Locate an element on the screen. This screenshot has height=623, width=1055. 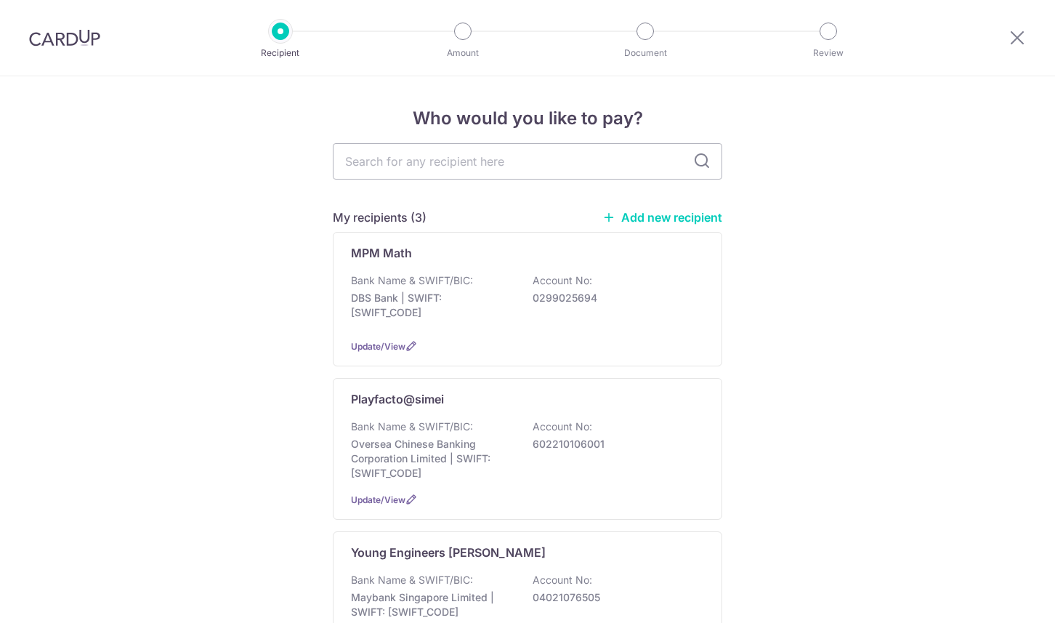
img: CardUp is located at coordinates (65, 38).